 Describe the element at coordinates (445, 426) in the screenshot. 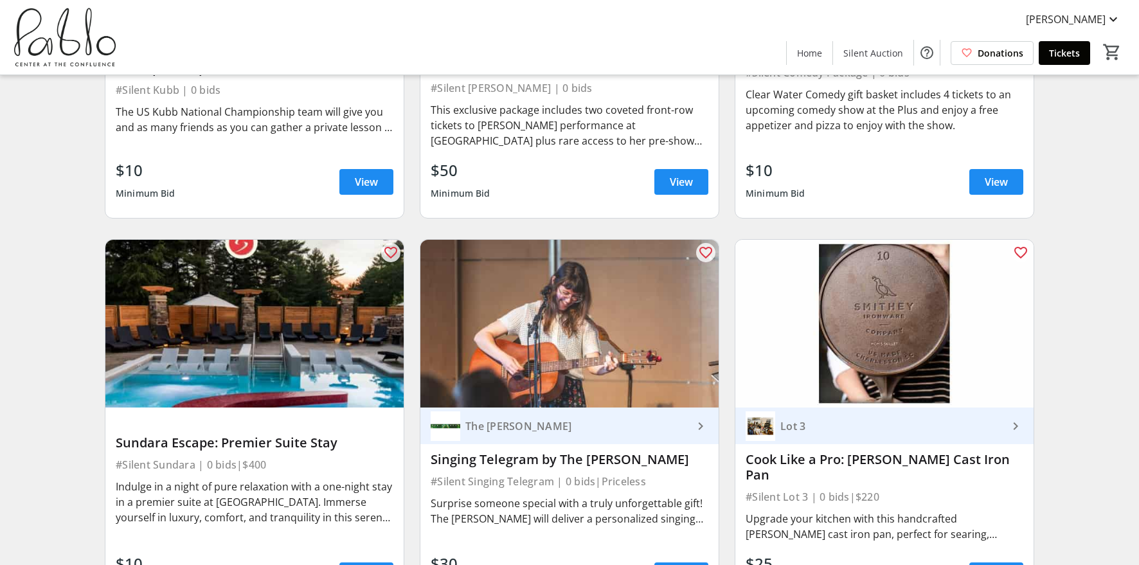

I see `img: The Nunnery` at that location.